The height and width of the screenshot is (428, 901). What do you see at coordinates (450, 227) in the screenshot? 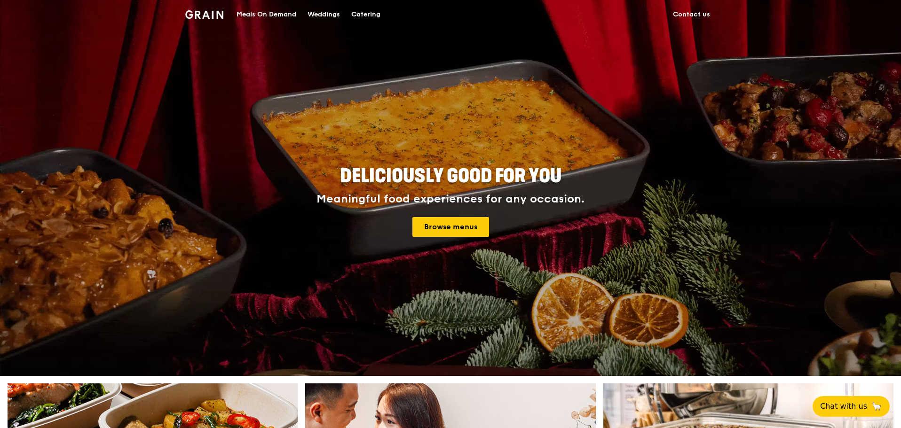
I see `a: Browse menus` at bounding box center [450, 227].